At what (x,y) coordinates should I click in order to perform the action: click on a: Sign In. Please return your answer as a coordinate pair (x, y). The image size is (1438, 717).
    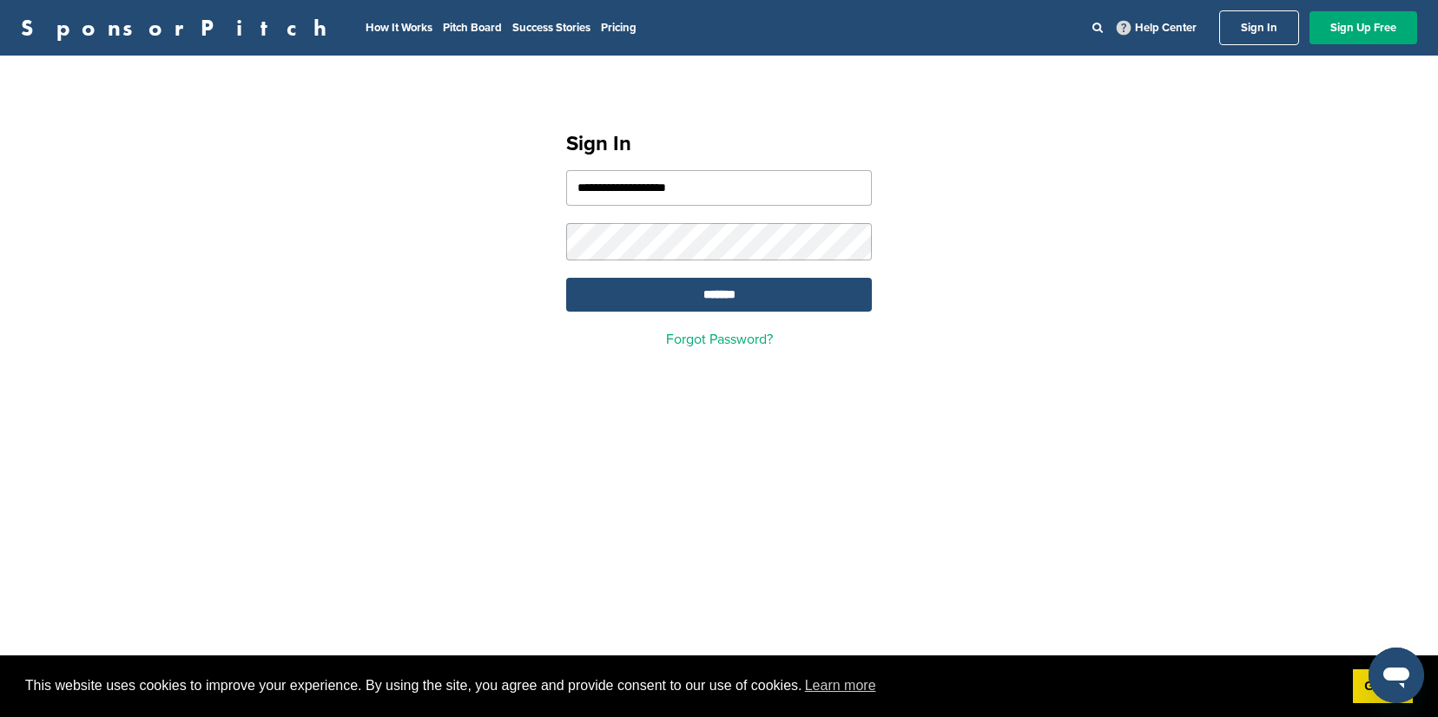
    Looking at the image, I should click on (1259, 28).